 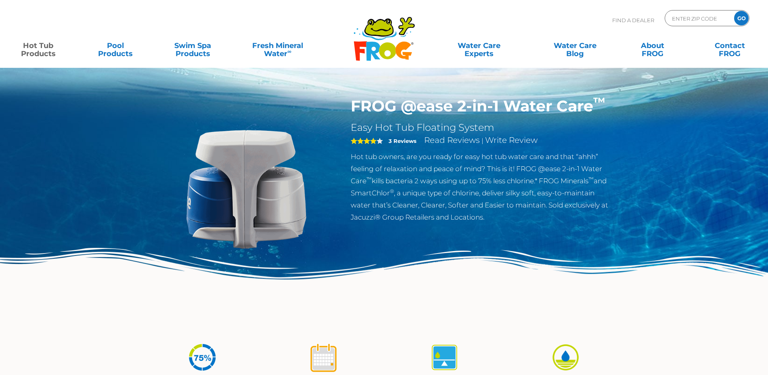 What do you see at coordinates (482, 106) in the screenshot?
I see `h1: FROG @ease 2-in-1 Water Care` at bounding box center [482, 106].